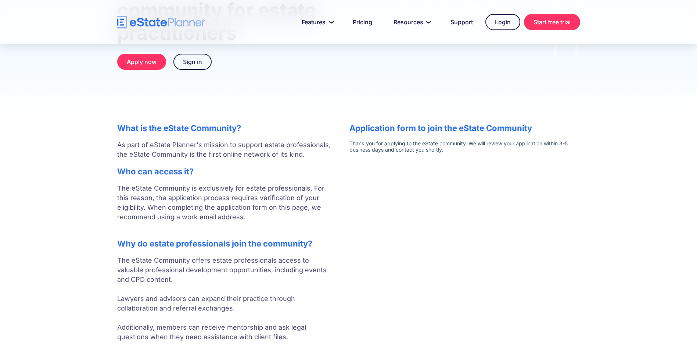 This screenshot has height=351, width=697. Describe the element at coordinates (226, 243) in the screenshot. I see `h2: Why do estate professionals join the community?` at that location.